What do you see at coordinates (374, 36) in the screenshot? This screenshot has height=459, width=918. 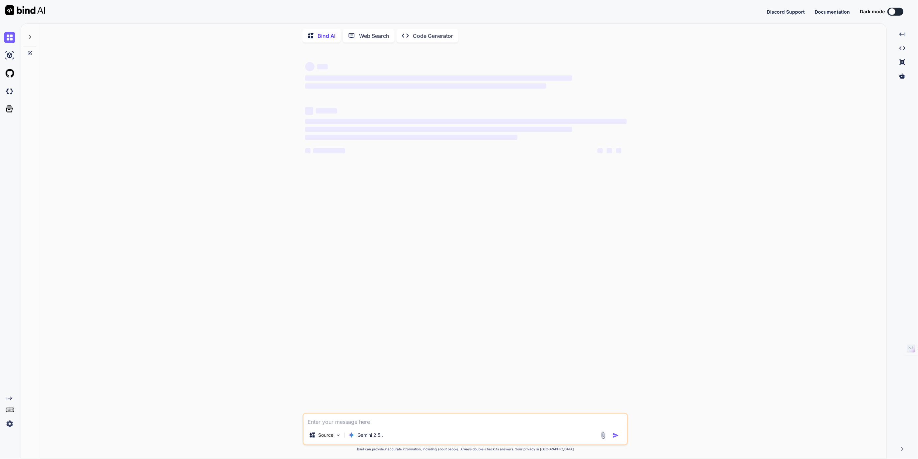 I see `p: Web Search` at bounding box center [374, 36].